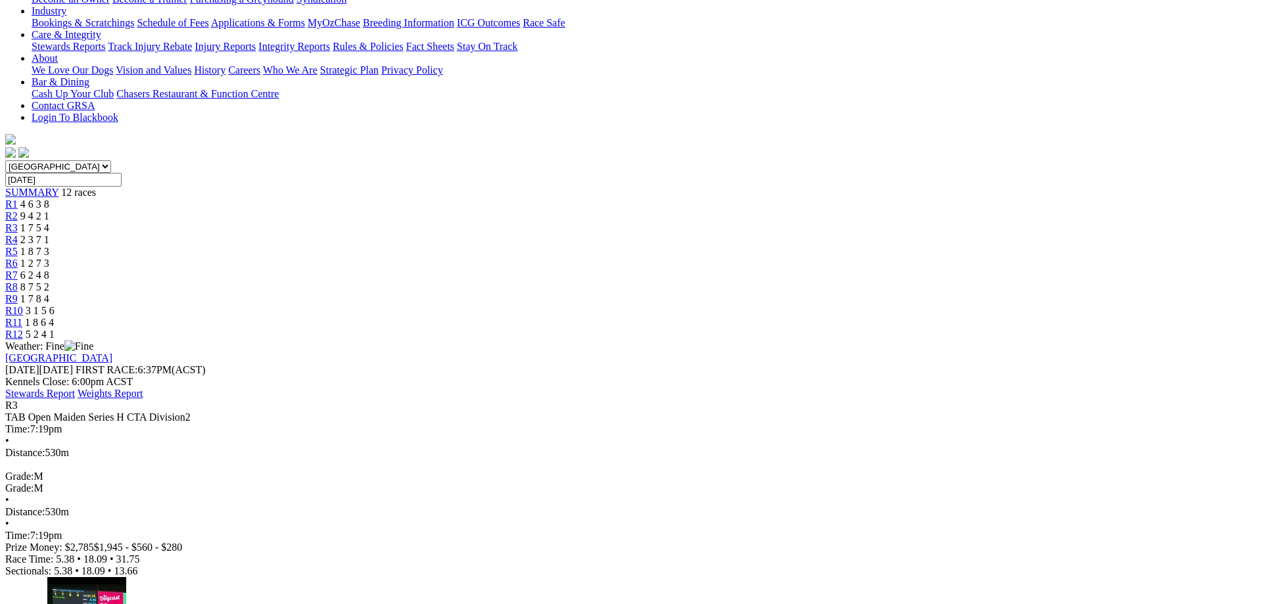 The height and width of the screenshot is (604, 1262). What do you see at coordinates (11, 287) in the screenshot?
I see `a: R8` at bounding box center [11, 287].